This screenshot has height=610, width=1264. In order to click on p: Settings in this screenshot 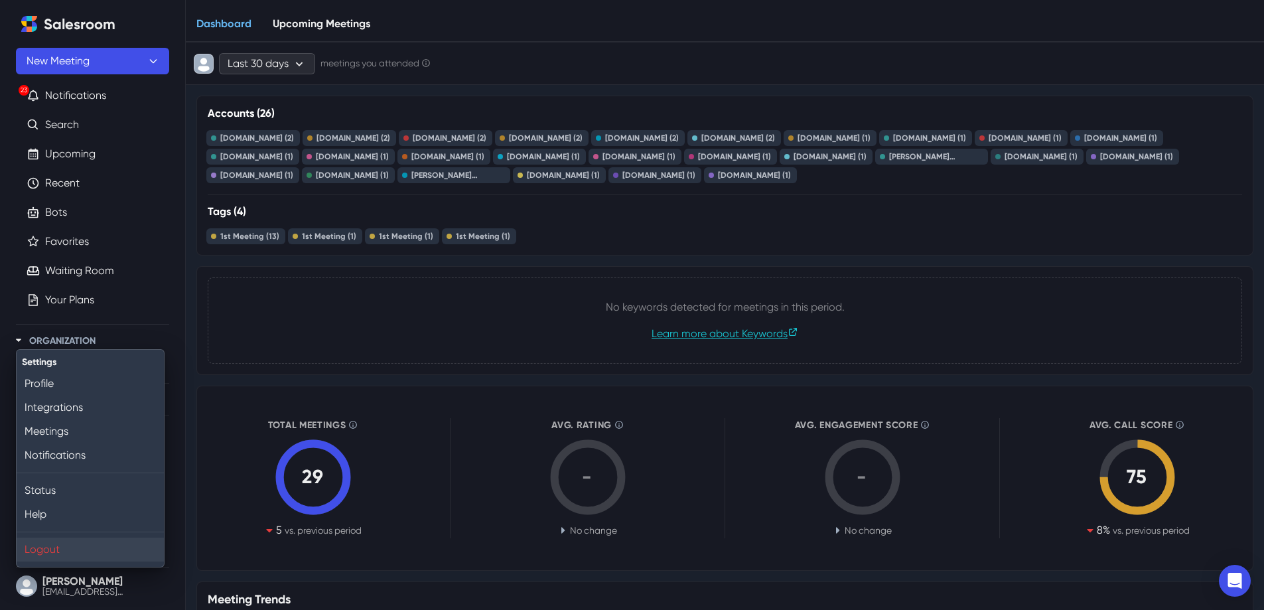, I will do `click(88, 362)`.